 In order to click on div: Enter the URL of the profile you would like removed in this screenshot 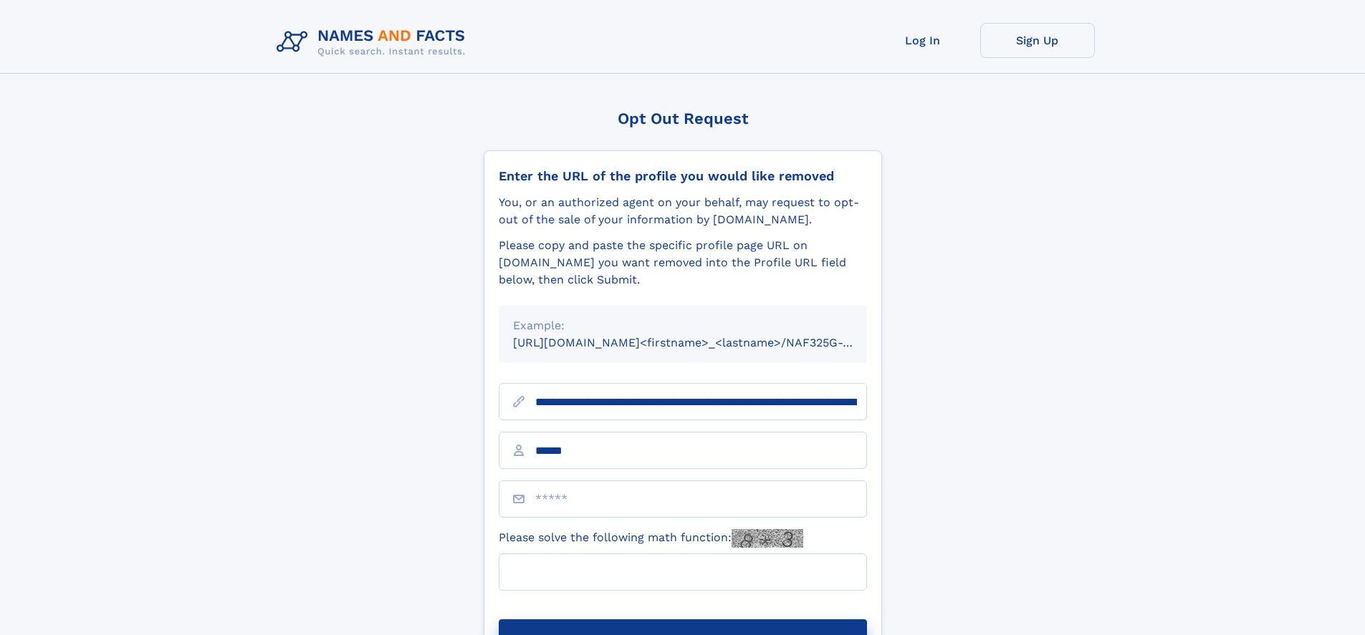, I will do `click(683, 176)`.